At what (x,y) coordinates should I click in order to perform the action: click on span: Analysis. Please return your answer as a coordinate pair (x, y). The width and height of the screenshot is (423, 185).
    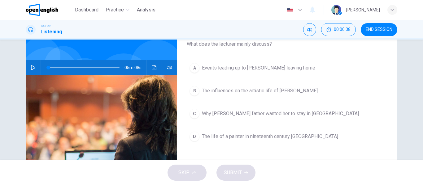
    Looking at the image, I should click on (146, 10).